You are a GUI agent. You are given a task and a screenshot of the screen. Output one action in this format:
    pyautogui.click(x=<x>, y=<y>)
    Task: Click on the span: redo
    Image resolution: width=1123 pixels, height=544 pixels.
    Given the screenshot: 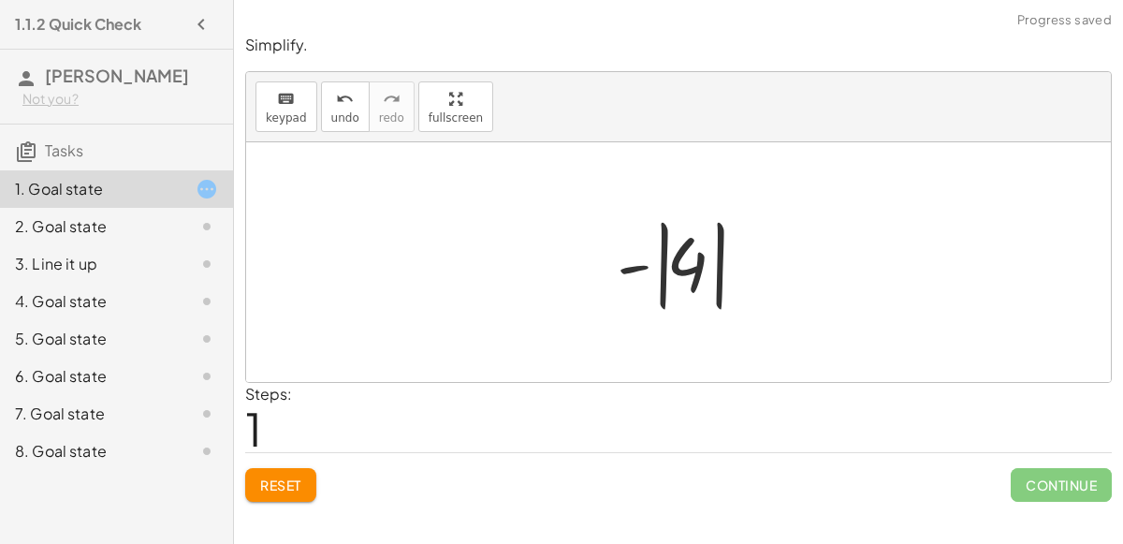 What is the action you would take?
    pyautogui.click(x=391, y=118)
    